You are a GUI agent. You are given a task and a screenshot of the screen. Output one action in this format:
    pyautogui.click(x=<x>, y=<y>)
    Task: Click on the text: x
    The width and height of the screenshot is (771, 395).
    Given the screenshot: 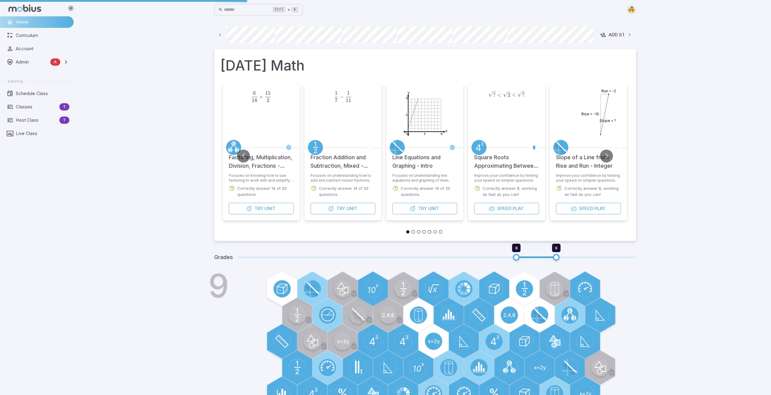 What is the action you would take?
    pyautogui.click(x=446, y=131)
    